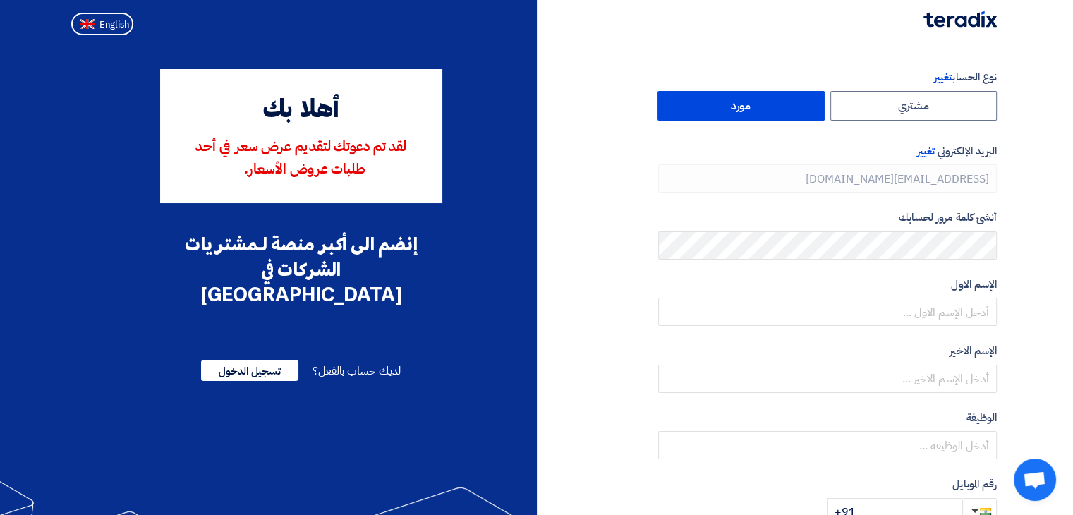 This screenshot has width=1073, height=515. What do you see at coordinates (828, 284) in the screenshot?
I see `label: الإسم الاول` at bounding box center [828, 284].